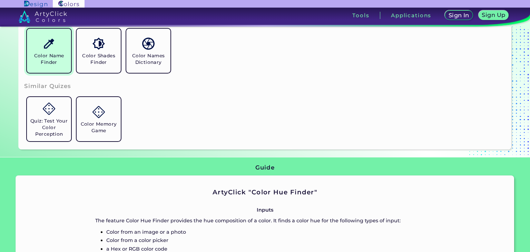 The image size is (530, 252). Describe the element at coordinates (270, 240) in the screenshot. I see `p: Color from a color picker` at that location.